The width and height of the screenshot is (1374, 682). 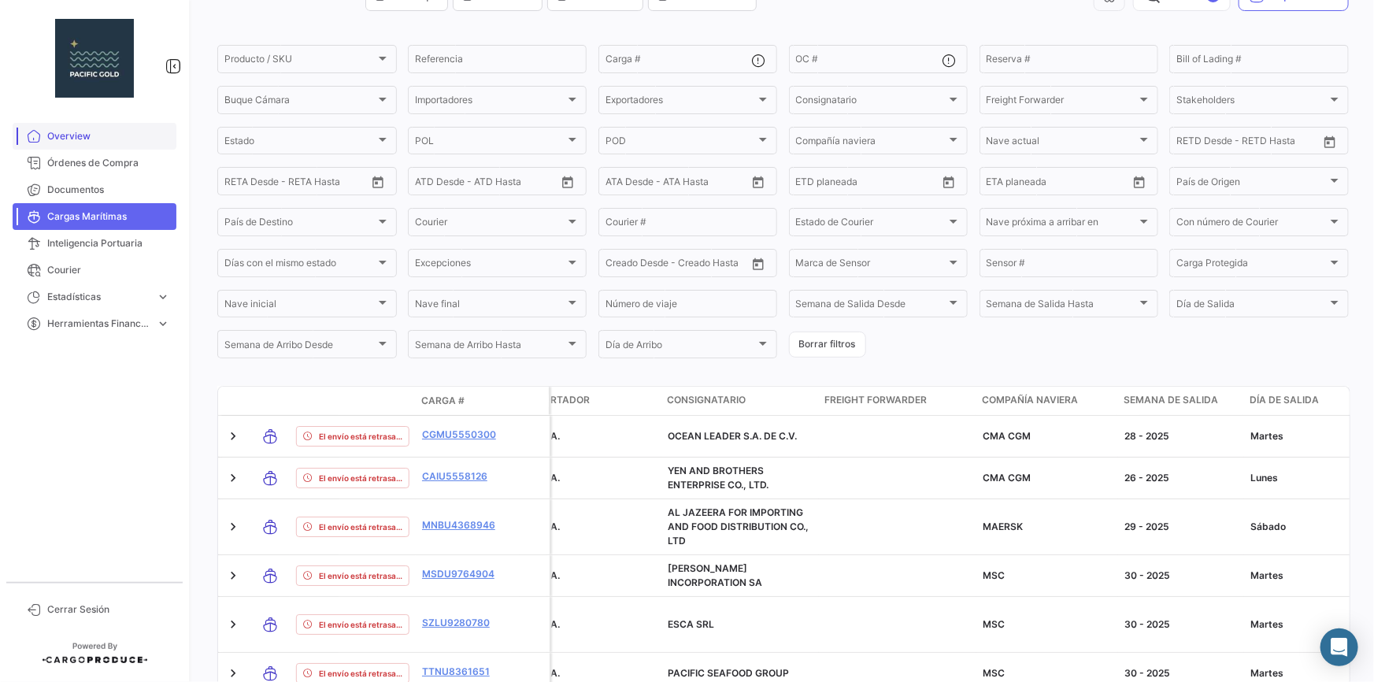 What do you see at coordinates (738, 526) in the screenshot?
I see `span: AL JAZEERA FOR IMPORTING AND FOOD DISTRIBUTION CO., LTD` at bounding box center [738, 526].